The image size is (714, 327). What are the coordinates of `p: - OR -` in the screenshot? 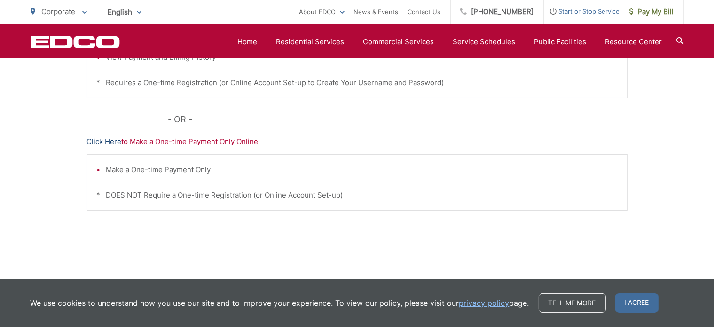 It's located at (398, 119).